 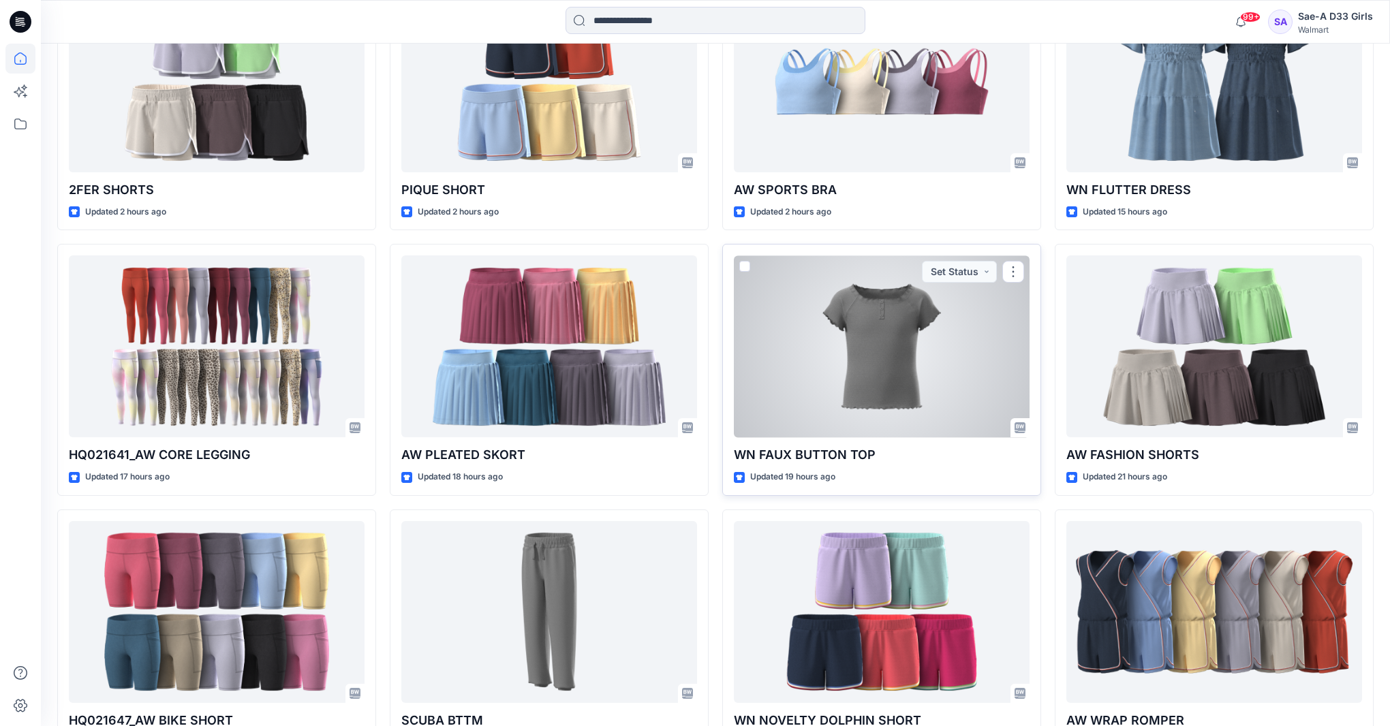 I want to click on a: HQ021647_AW BIKE SHORT, so click(x=217, y=612).